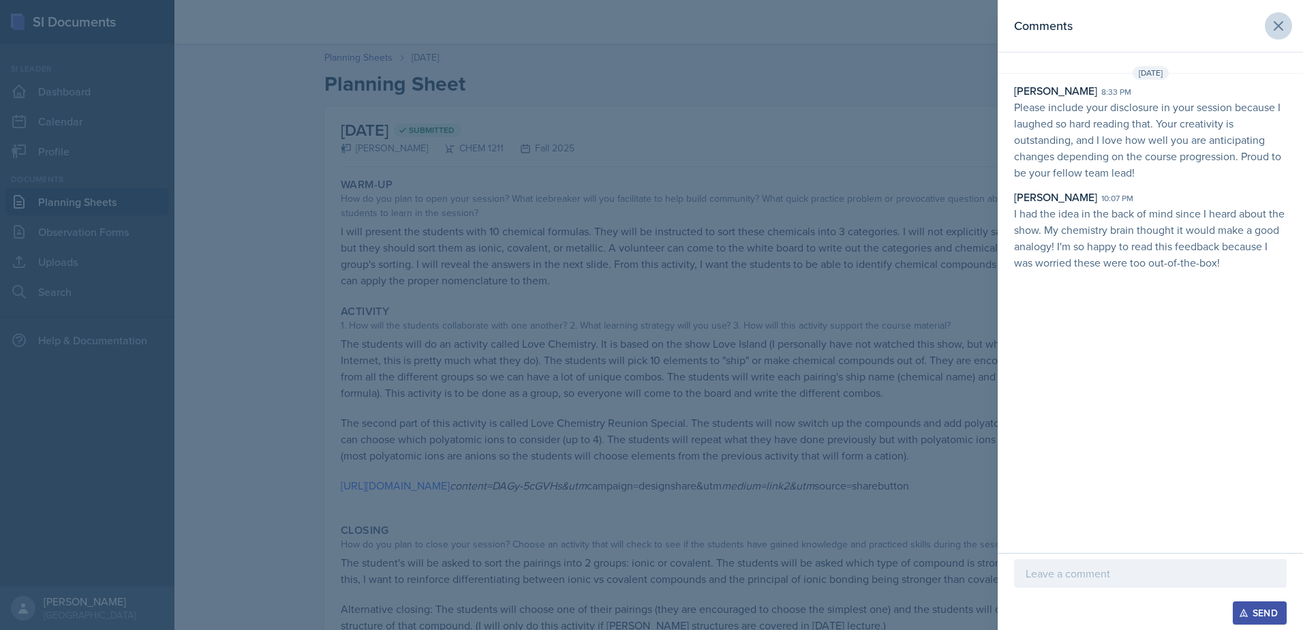  I want to click on h2: Comments, so click(1043, 26).